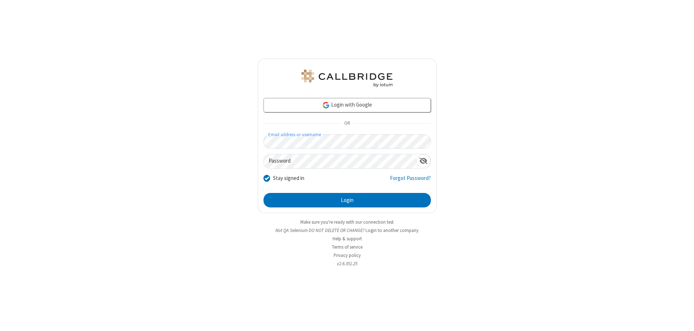 Image resolution: width=694 pixels, height=331 pixels. What do you see at coordinates (347, 105) in the screenshot?
I see `a: Login with Google` at bounding box center [347, 105].